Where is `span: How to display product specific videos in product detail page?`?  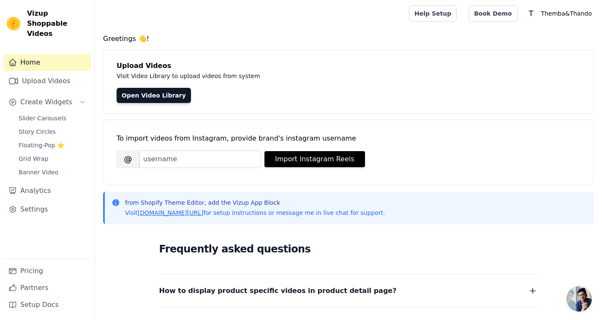 span: How to display product specific videos in product detail page? is located at coordinates (278, 291).